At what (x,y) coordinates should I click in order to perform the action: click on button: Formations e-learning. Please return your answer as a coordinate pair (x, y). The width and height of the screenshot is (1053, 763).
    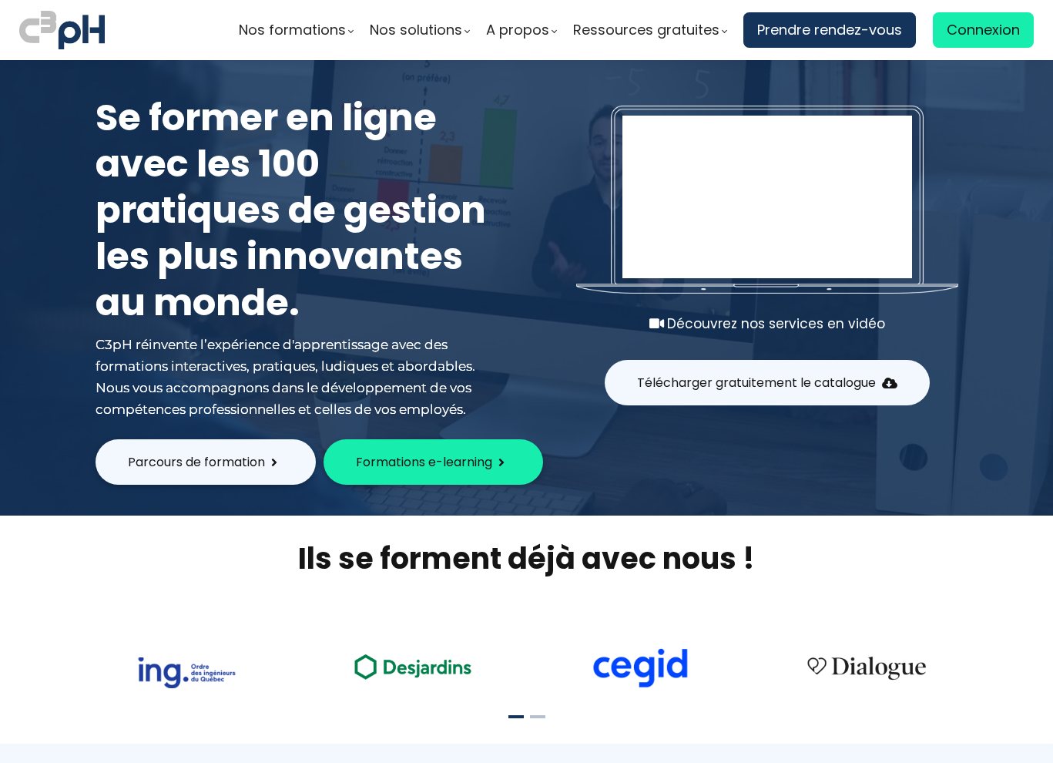
    Looking at the image, I should click on (433, 462).